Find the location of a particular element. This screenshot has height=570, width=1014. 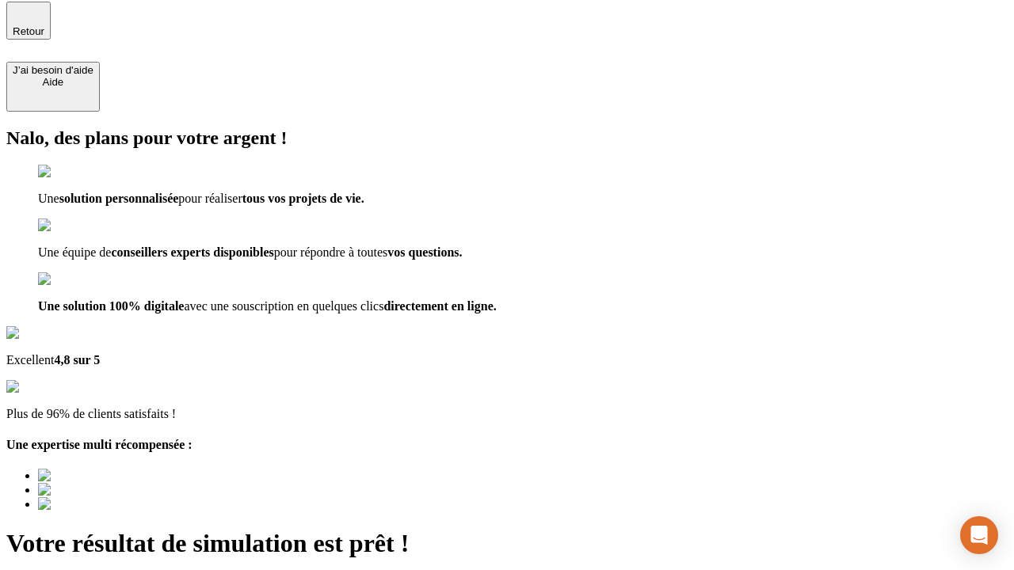

p: Plus de 96% de clients satisfaits ! is located at coordinates (507, 414).